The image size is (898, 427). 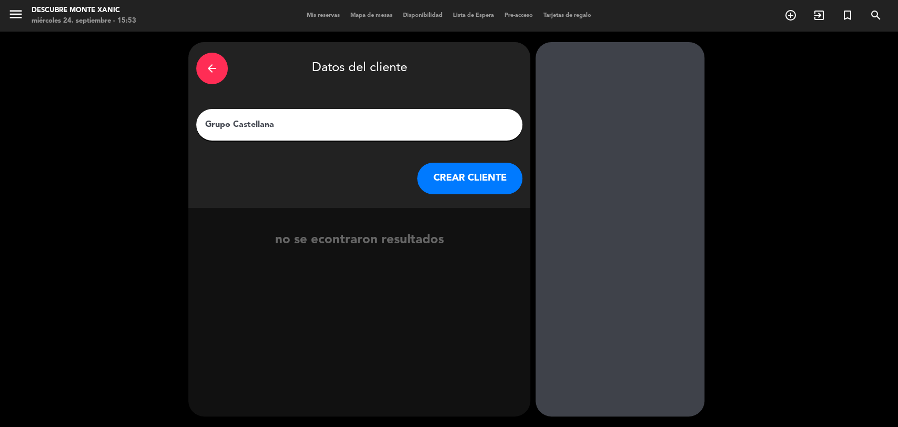 I want to click on span: Mis reservas, so click(x=323, y=15).